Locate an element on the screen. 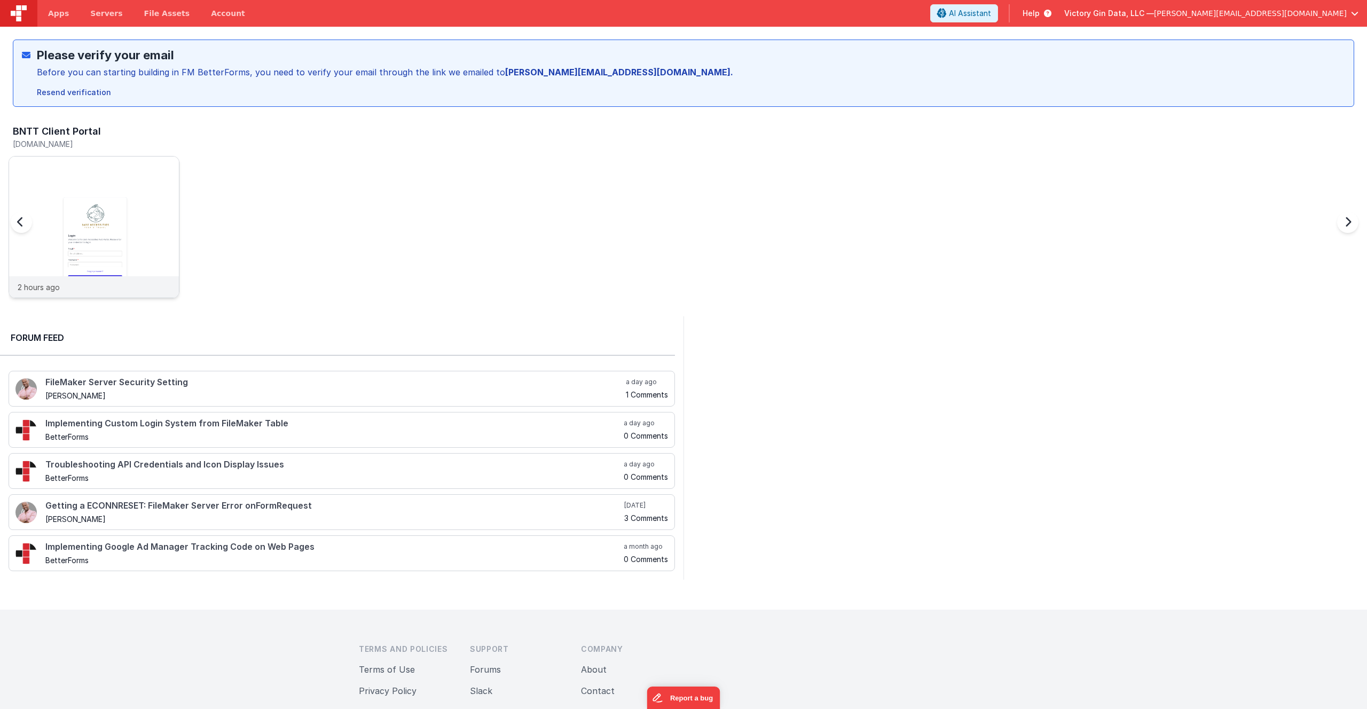 Image resolution: width=1367 pixels, height=709 pixels. h5: 1 Comments is located at coordinates (647, 394).